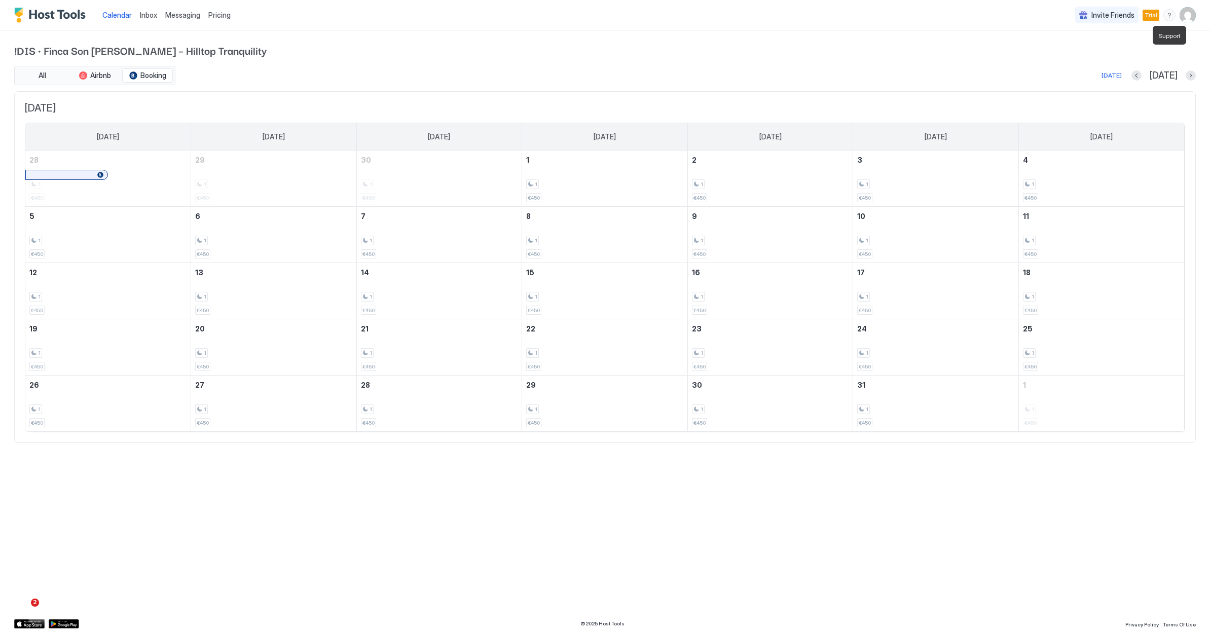 The height and width of the screenshot is (633, 1210). I want to click on button: Airbnb, so click(95, 76).